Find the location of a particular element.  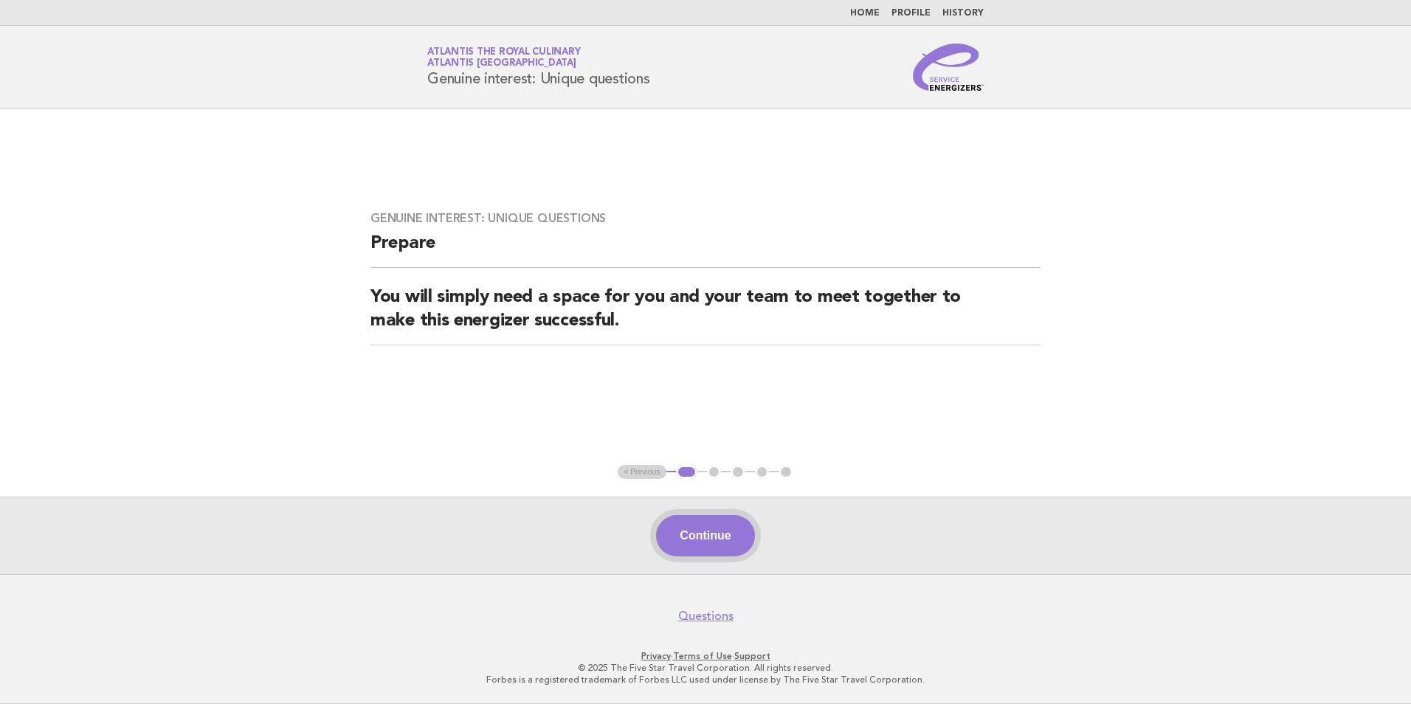

a: History is located at coordinates (963, 13).